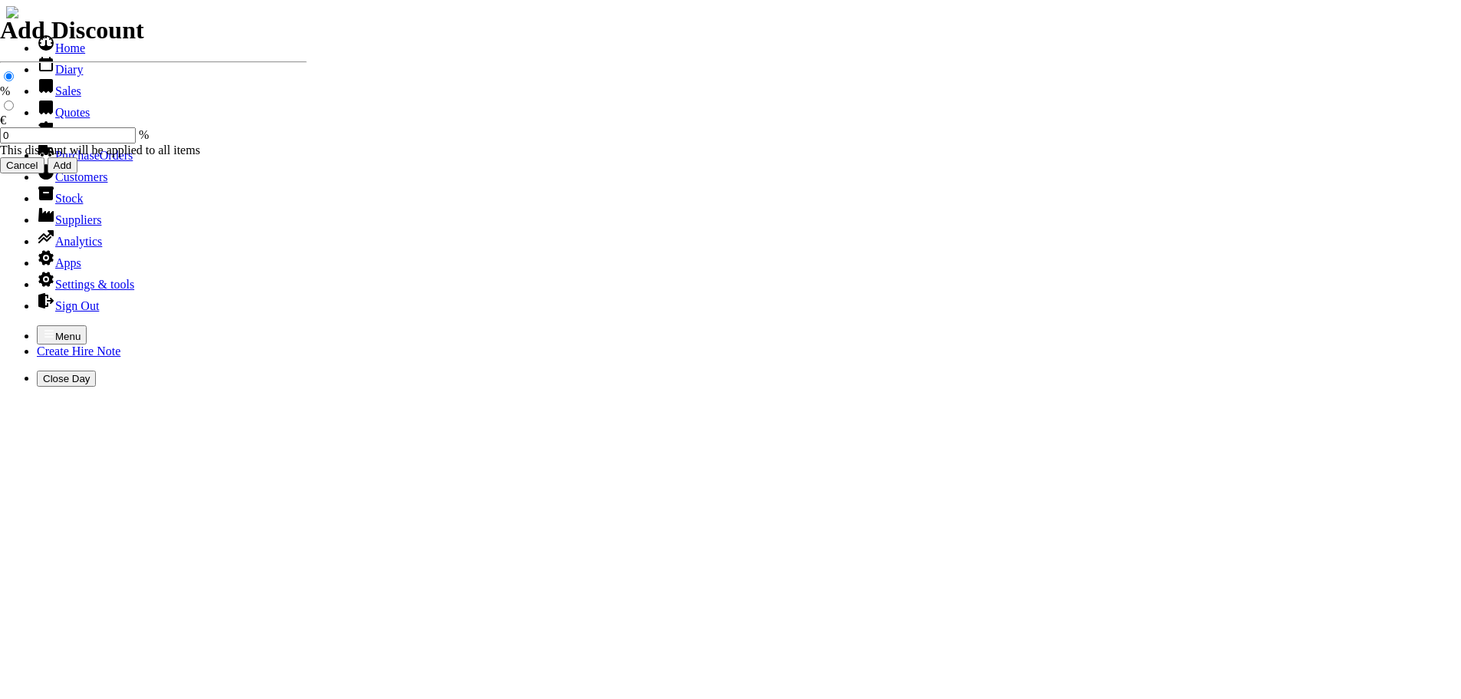 The image size is (1461, 699). What do you see at coordinates (59, 262) in the screenshot?
I see `a: Apps` at bounding box center [59, 262].